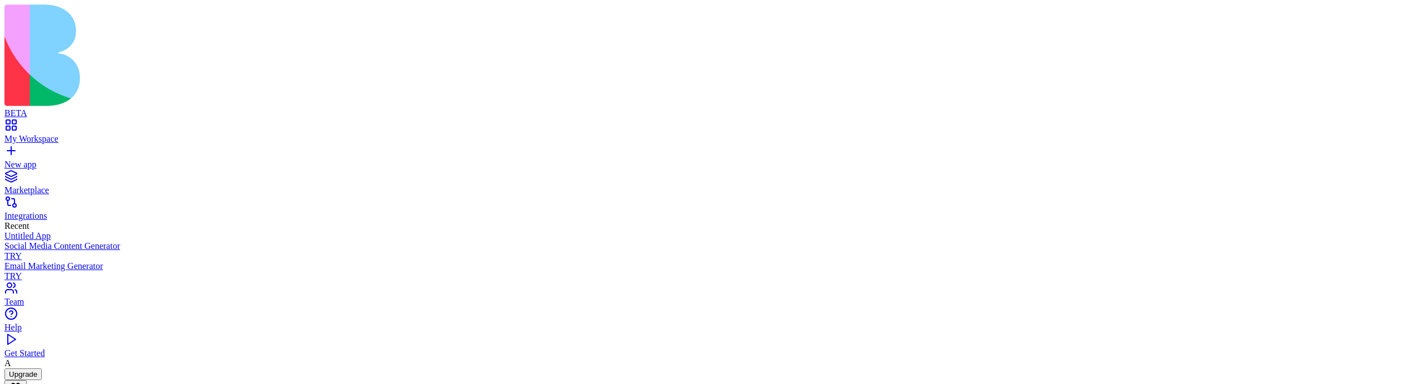  Describe the element at coordinates (714, 251) in the screenshot. I see `a: Social Media Content GeneratorTRY` at that location.